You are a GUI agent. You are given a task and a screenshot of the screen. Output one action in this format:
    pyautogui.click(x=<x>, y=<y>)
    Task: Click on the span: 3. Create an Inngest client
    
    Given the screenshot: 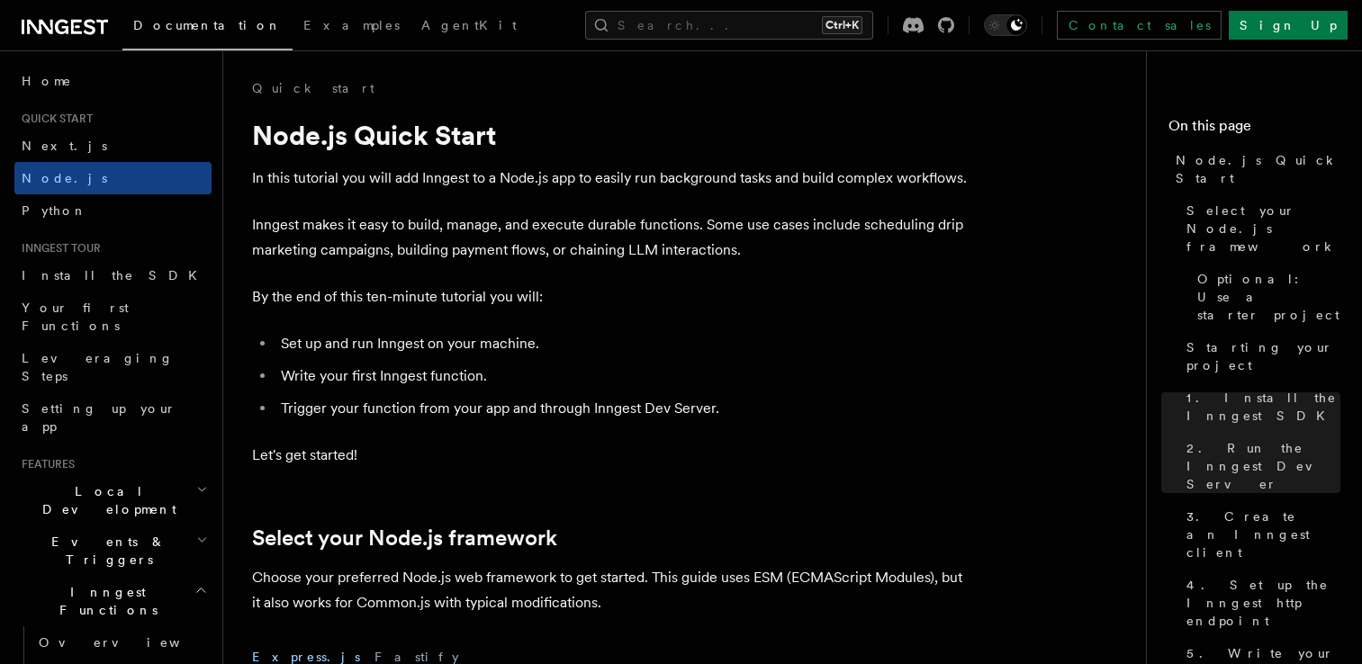 What is the action you would take?
    pyautogui.click(x=1263, y=535)
    